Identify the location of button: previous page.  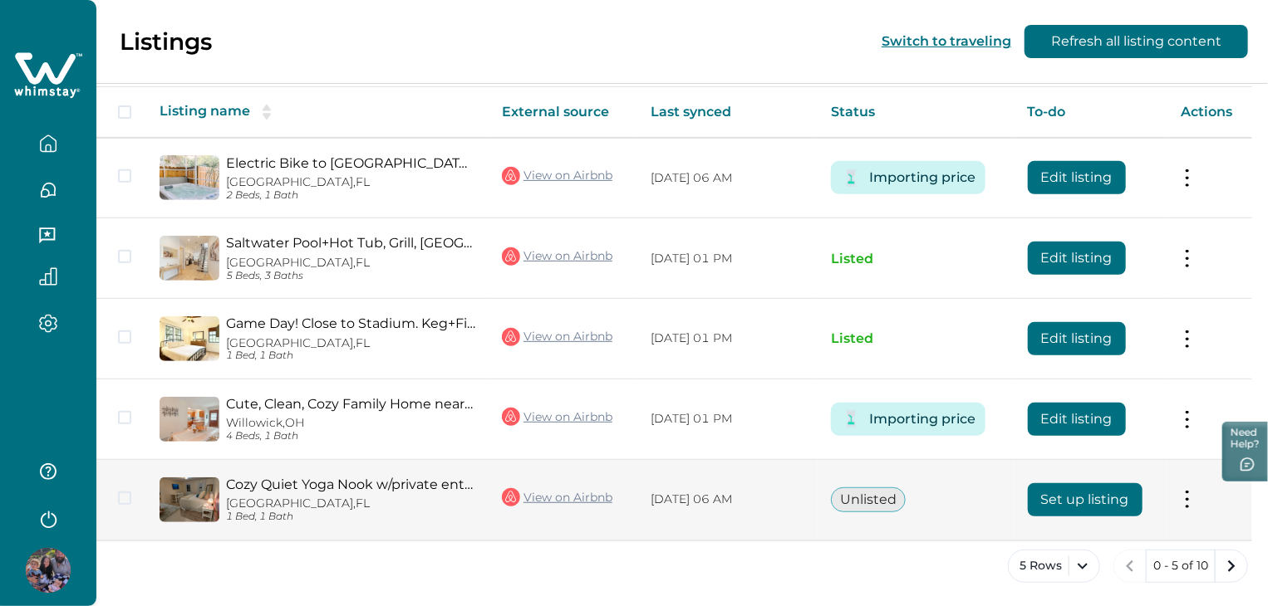
(1130, 566).